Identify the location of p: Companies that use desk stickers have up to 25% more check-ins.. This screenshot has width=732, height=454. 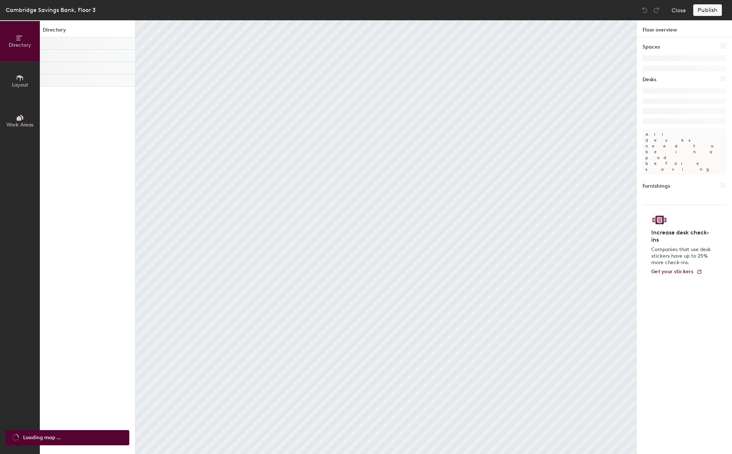
(682, 256).